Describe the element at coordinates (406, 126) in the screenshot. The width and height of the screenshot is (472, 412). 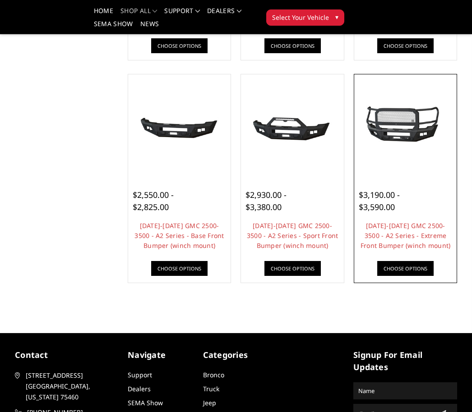
I see `img: 2024-2025 GMC 2500-3500 - A2 Series - Extreme Front Bumper (winch mount)` at that location.